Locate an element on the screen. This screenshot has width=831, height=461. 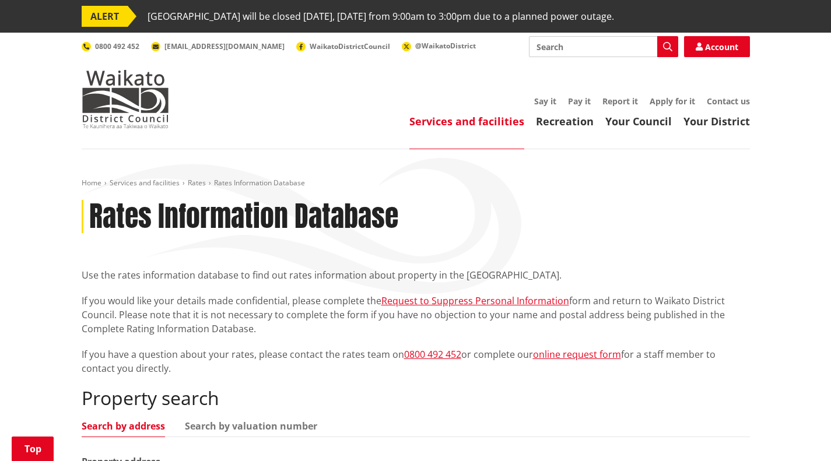
a: Account is located at coordinates (717, 47).